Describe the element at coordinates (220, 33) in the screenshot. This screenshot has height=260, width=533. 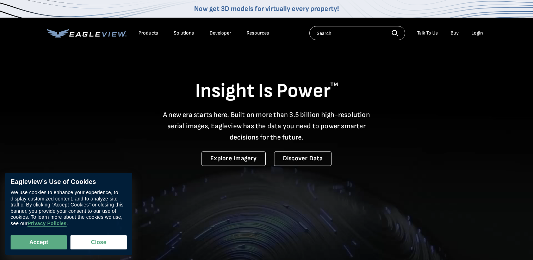
I see `a: Developer` at that location.